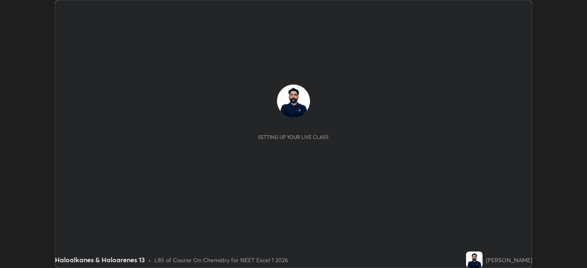 The image size is (587, 268). I want to click on div: Haloalkanes & Haloarenes 13, so click(100, 260).